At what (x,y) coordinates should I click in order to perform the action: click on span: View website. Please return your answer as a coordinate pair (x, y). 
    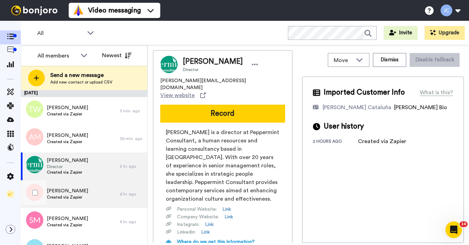
    Looking at the image, I should click on (177, 95).